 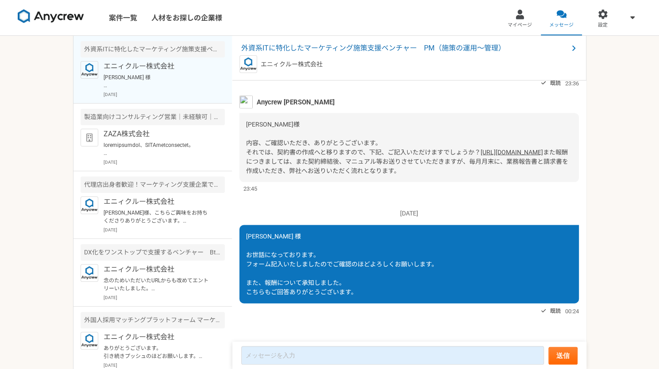 I want to click on span: マイページ, so click(x=519, y=25).